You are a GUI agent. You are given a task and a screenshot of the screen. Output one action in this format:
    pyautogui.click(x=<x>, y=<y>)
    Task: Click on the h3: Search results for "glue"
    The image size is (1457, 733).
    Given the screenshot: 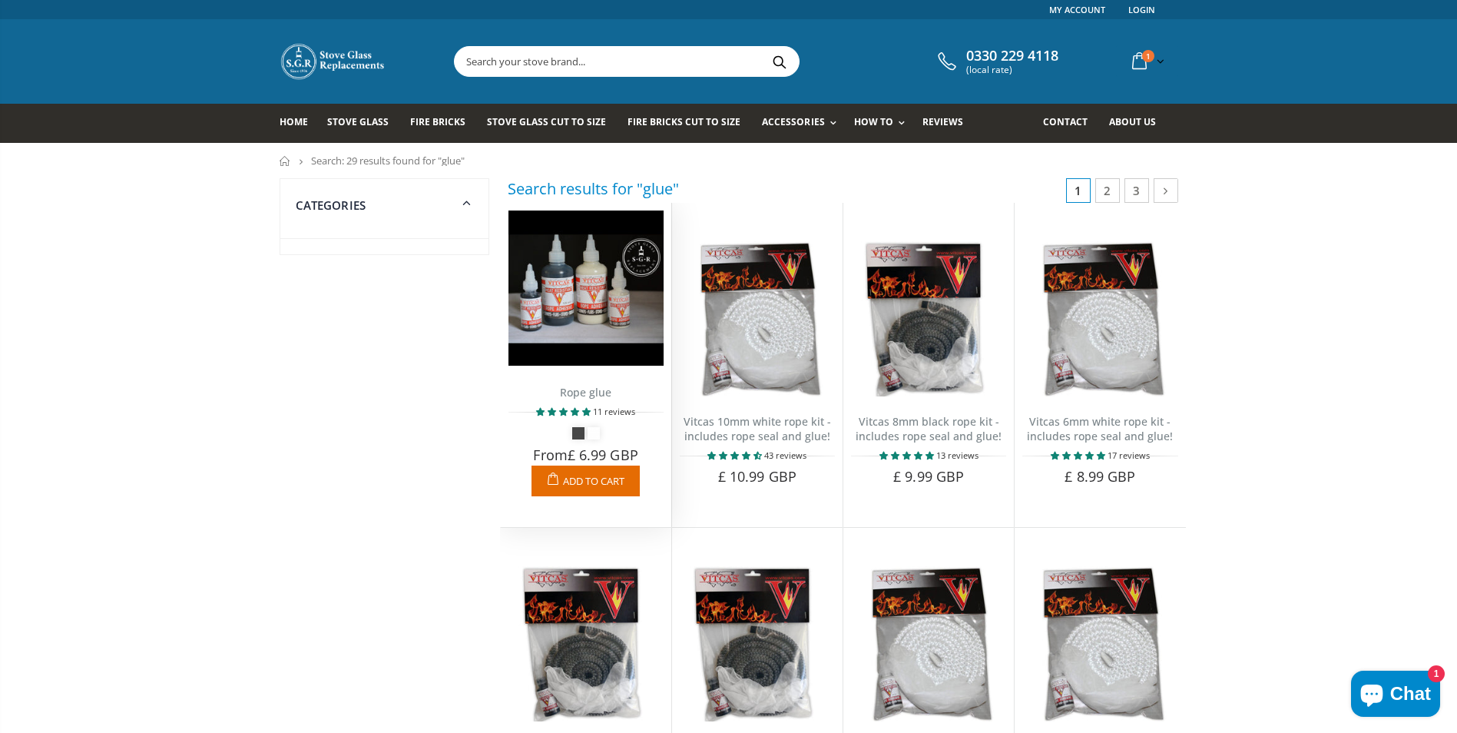 What is the action you would take?
    pyautogui.click(x=593, y=188)
    